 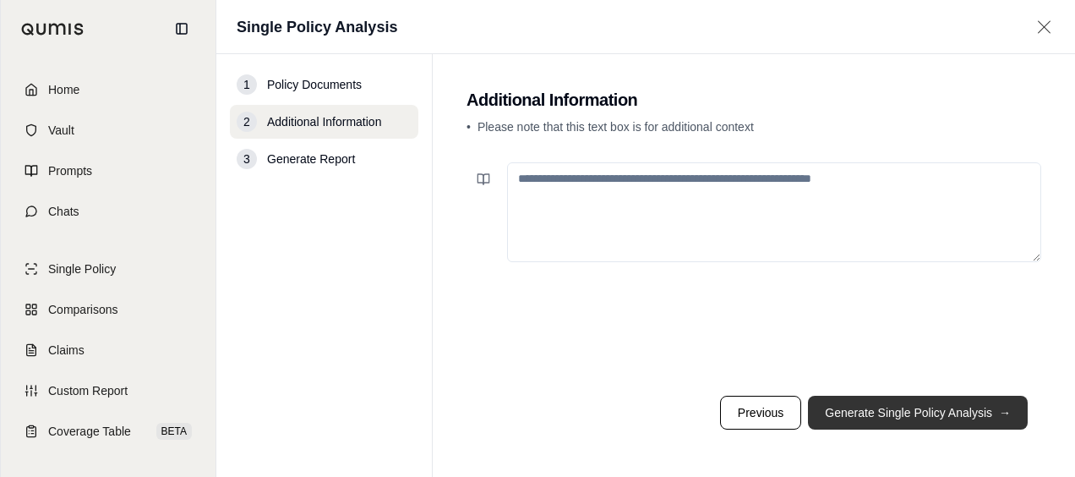 What do you see at coordinates (108, 269) in the screenshot?
I see `a: Single Policy` at bounding box center [108, 269].